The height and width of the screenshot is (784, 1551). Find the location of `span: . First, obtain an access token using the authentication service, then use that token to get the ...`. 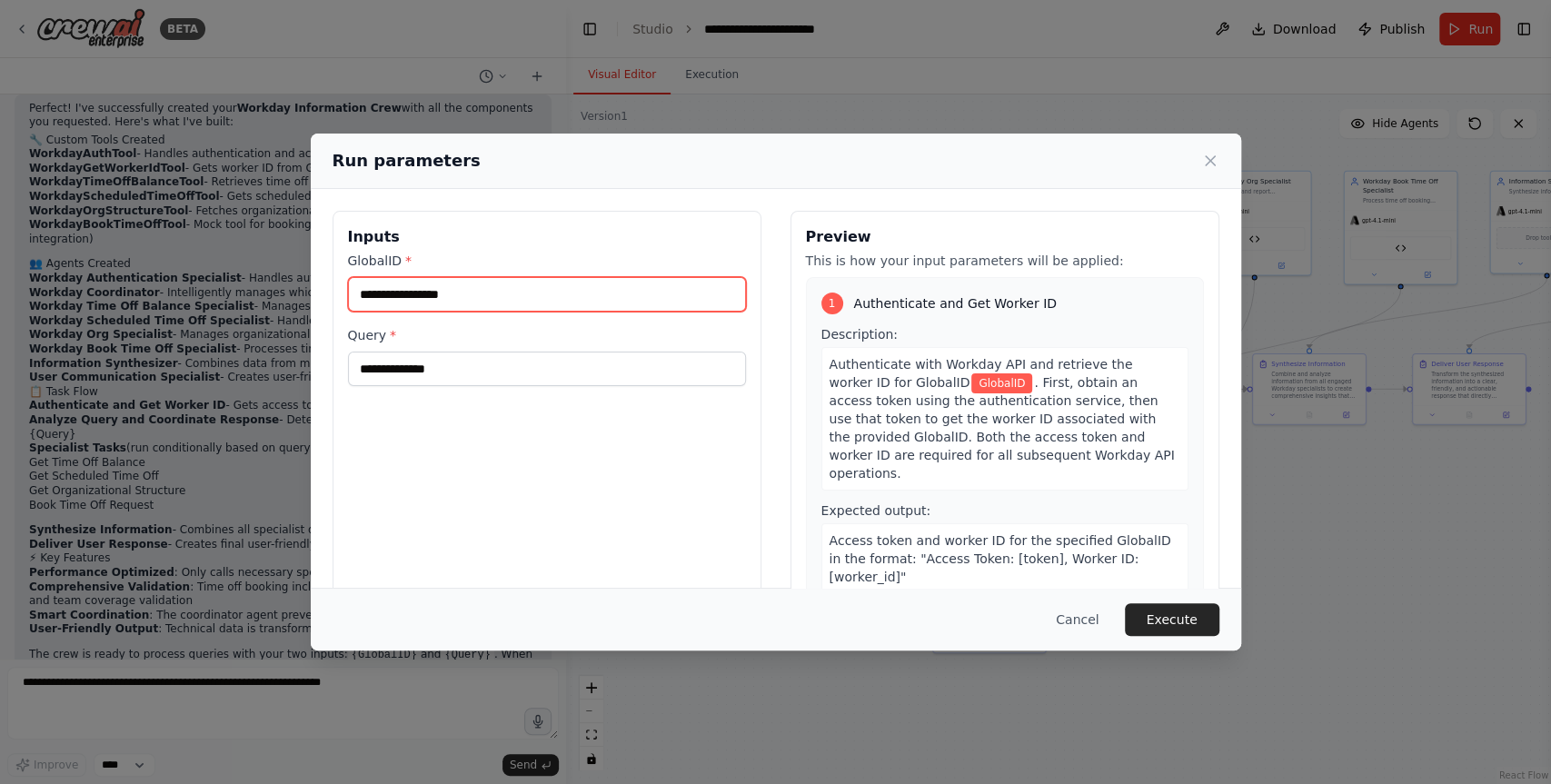

span: . First, obtain an access token using the authentication service, then use that token to get the ... is located at coordinates (1002, 428).